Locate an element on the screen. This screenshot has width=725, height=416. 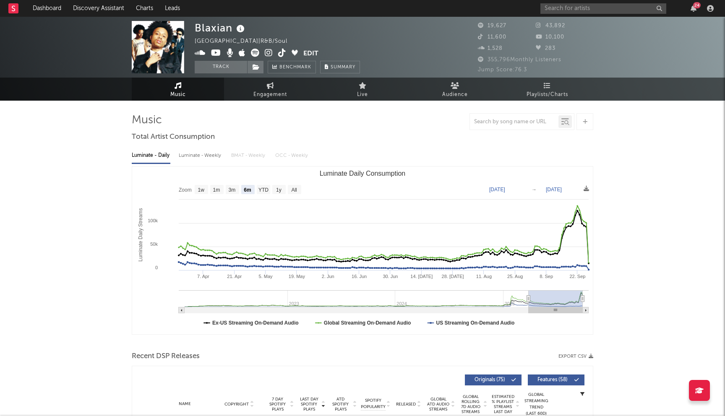
span: Features ( 58 ) is located at coordinates (553, 380).